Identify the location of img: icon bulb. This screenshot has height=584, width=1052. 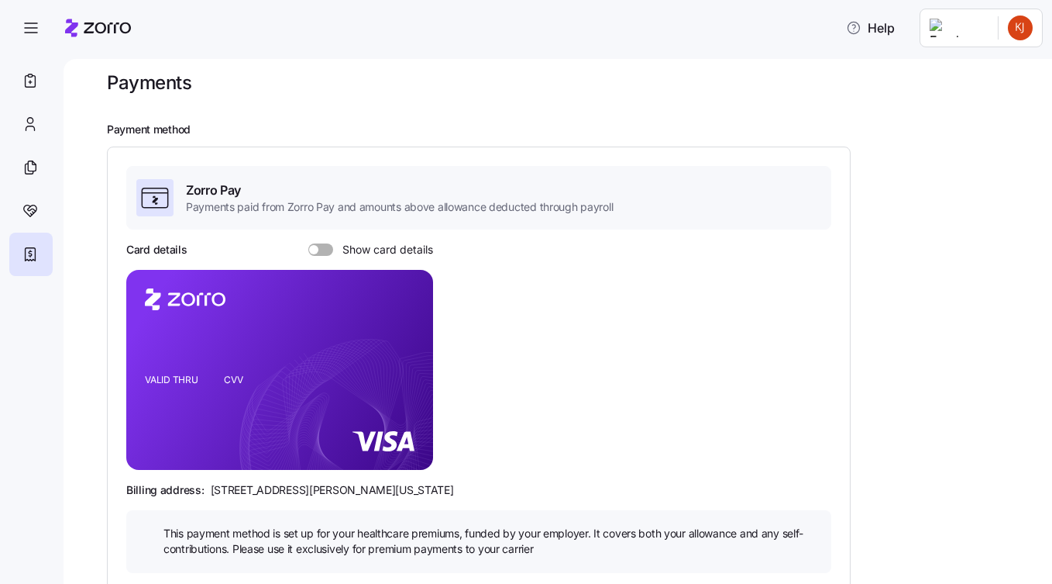
(148, 535).